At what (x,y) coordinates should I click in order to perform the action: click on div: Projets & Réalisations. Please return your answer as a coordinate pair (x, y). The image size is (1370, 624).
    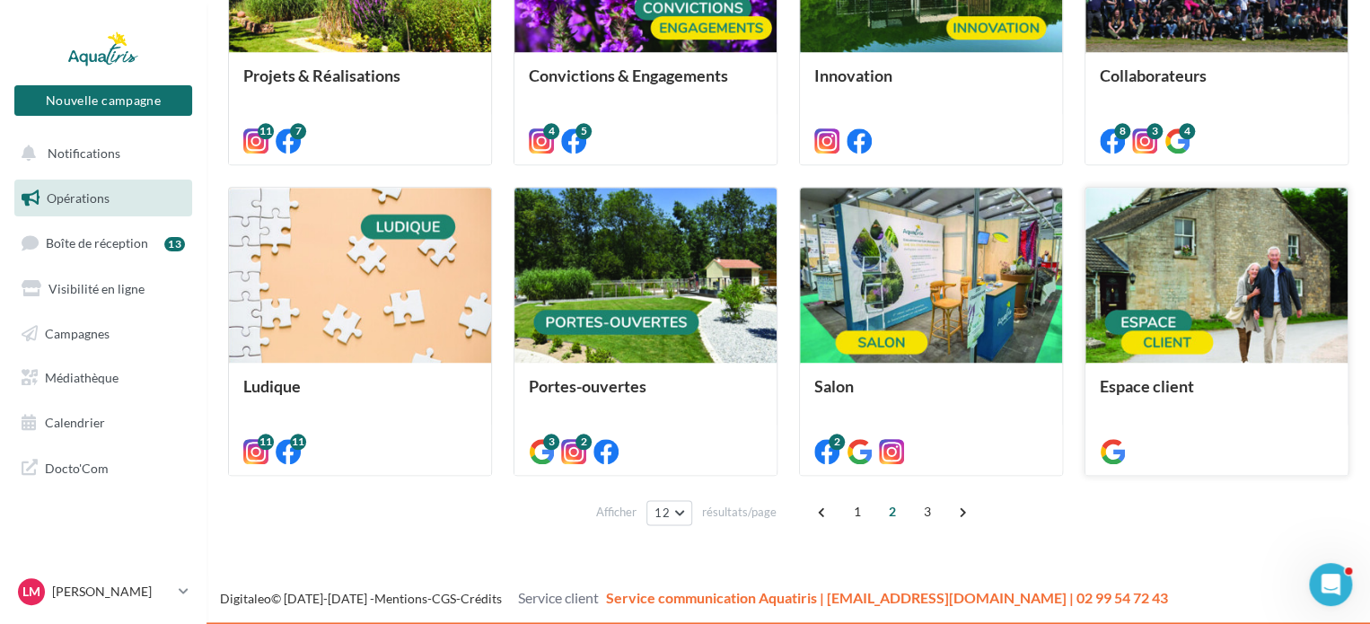
    Looking at the image, I should click on (360, 84).